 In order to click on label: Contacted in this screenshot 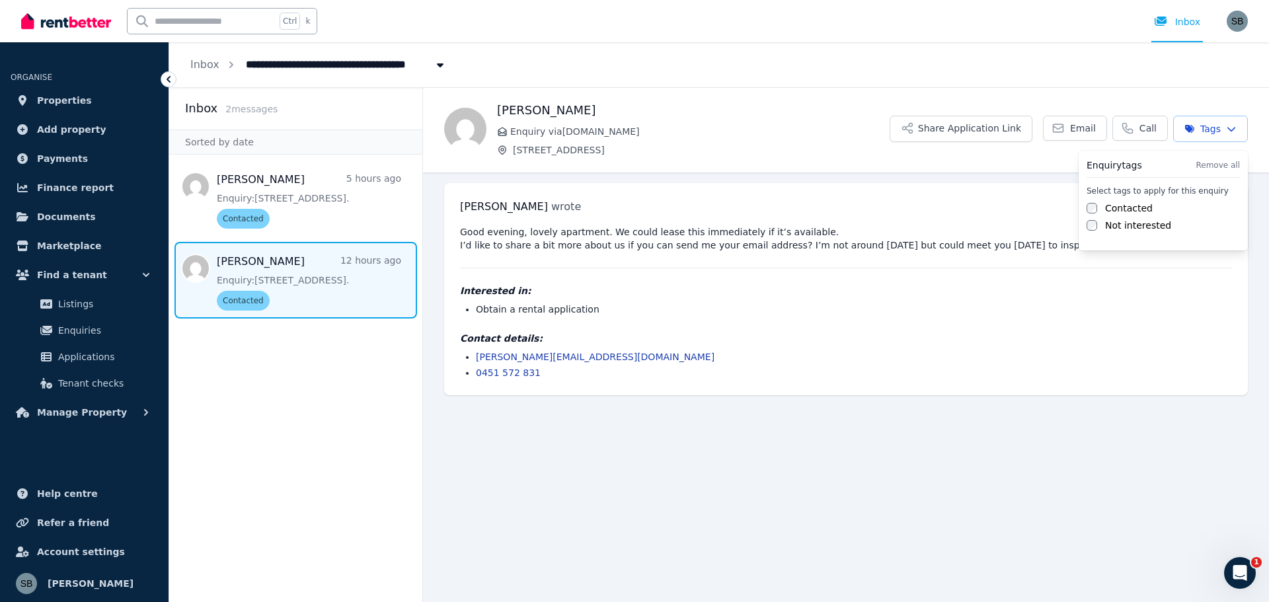, I will do `click(1129, 208)`.